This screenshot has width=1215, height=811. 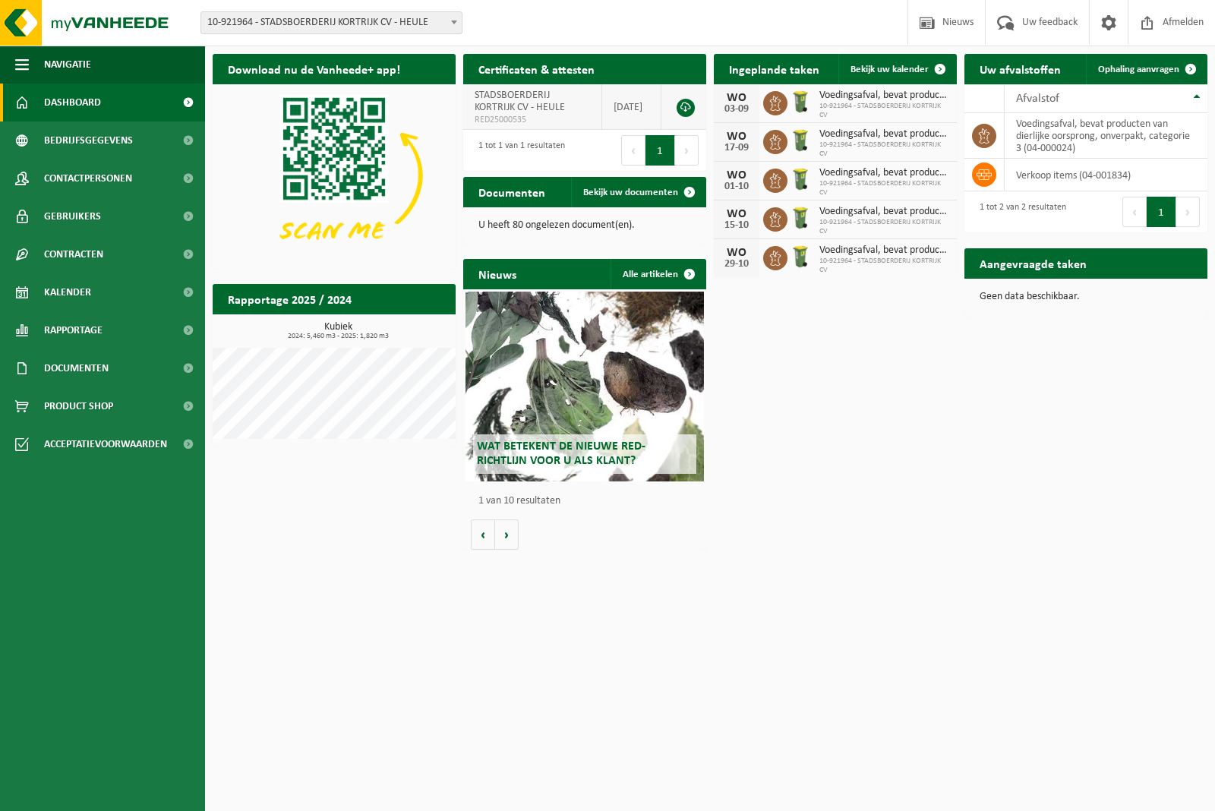 I want to click on a: Bekijk uw kalender, so click(x=897, y=69).